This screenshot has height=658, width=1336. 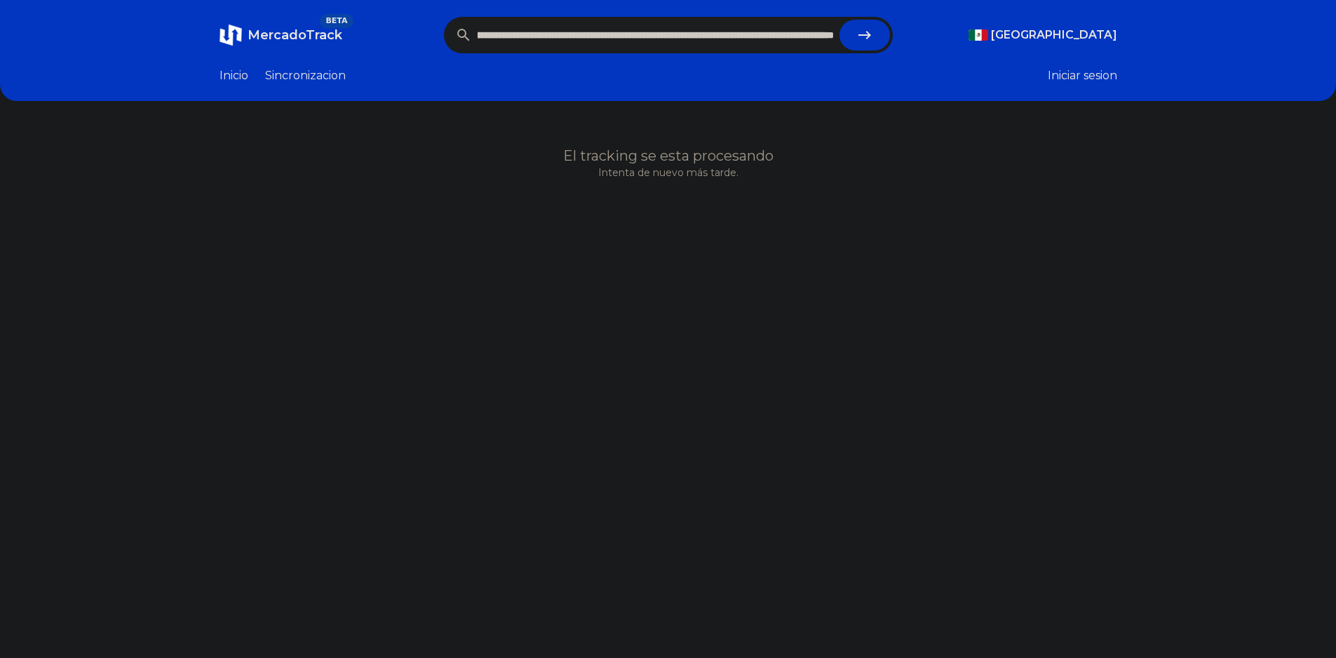 I want to click on span: BETA, so click(x=336, y=21).